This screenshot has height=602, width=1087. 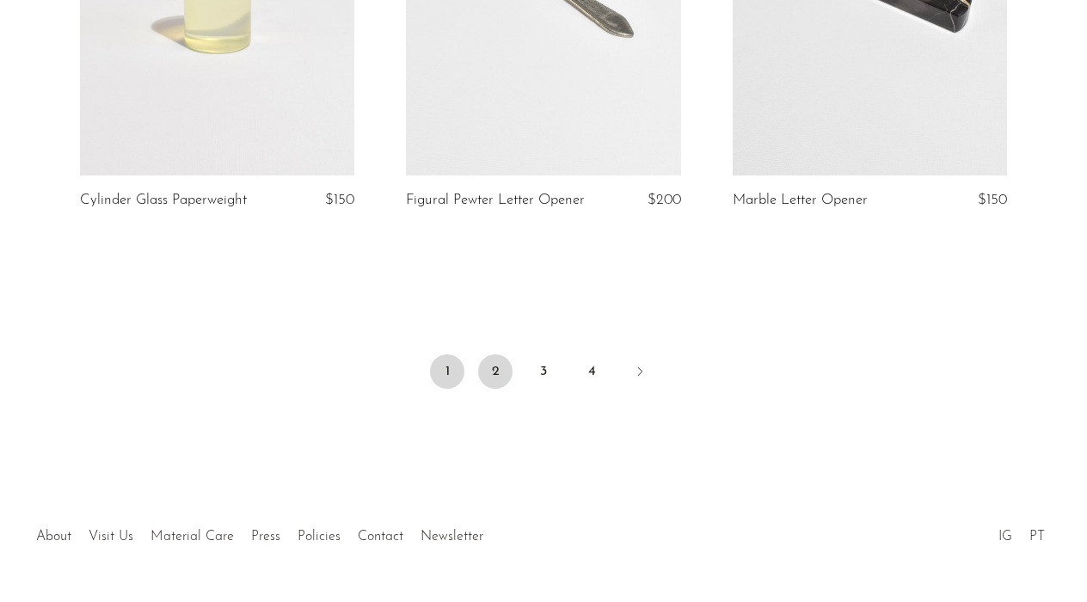 I want to click on a: Next, so click(x=640, y=373).